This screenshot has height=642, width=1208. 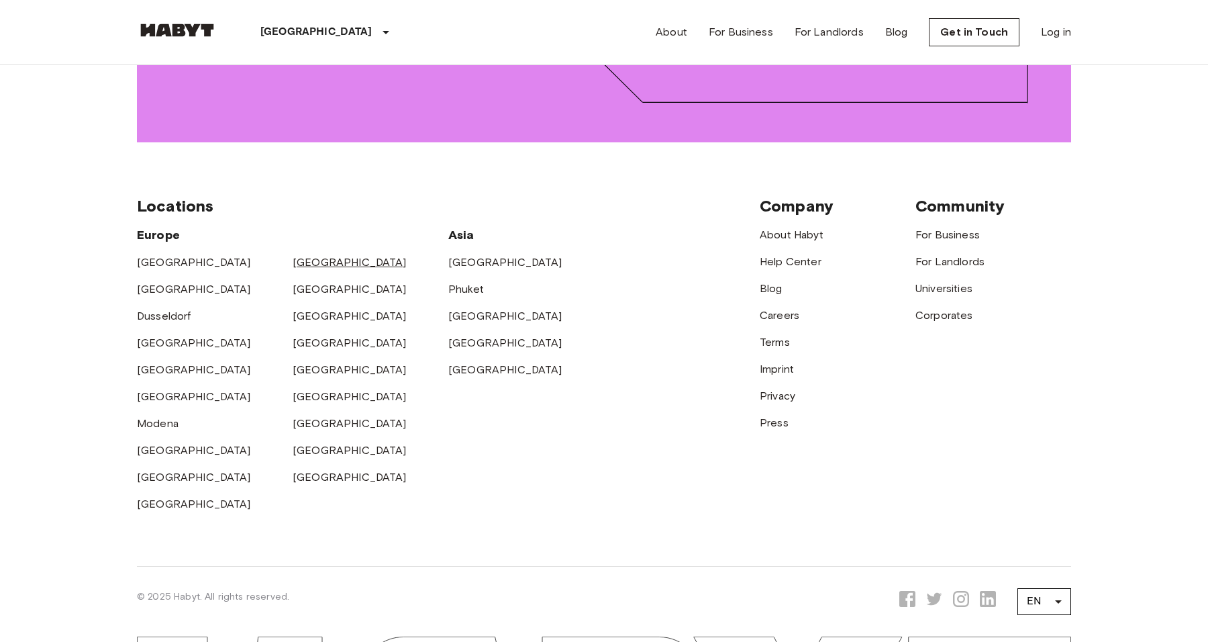 I want to click on div: EN, so click(x=1045, y=602).